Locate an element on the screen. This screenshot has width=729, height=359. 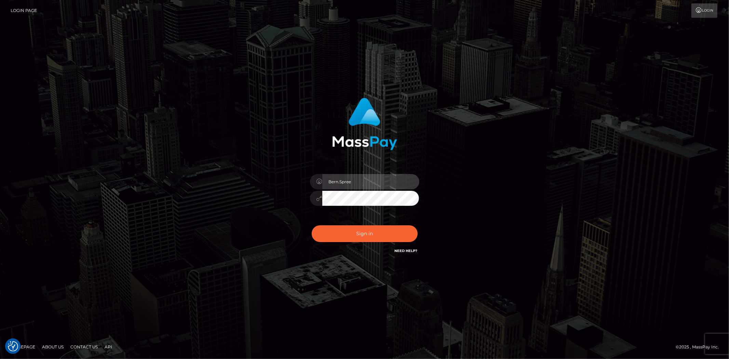
a: Homepage is located at coordinates (23, 347).